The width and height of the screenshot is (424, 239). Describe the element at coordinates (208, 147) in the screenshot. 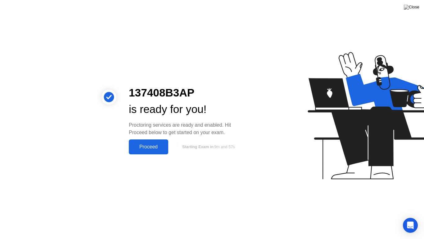

I see `button: Starting Exam in9m and 57s` at that location.